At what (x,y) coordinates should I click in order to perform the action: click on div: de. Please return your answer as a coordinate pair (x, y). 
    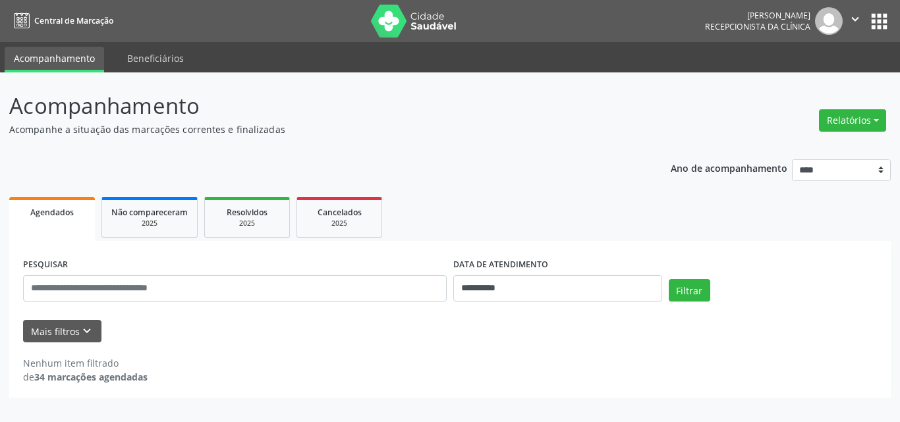
    Looking at the image, I should click on (85, 377).